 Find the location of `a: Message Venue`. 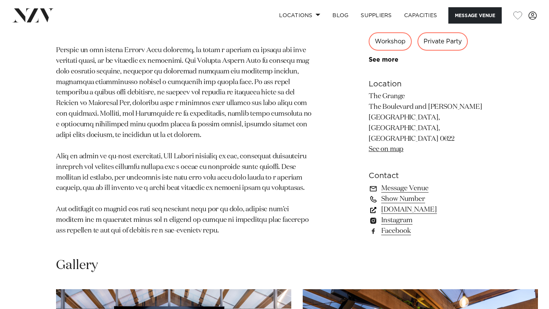

a: Message Venue is located at coordinates (430, 189).